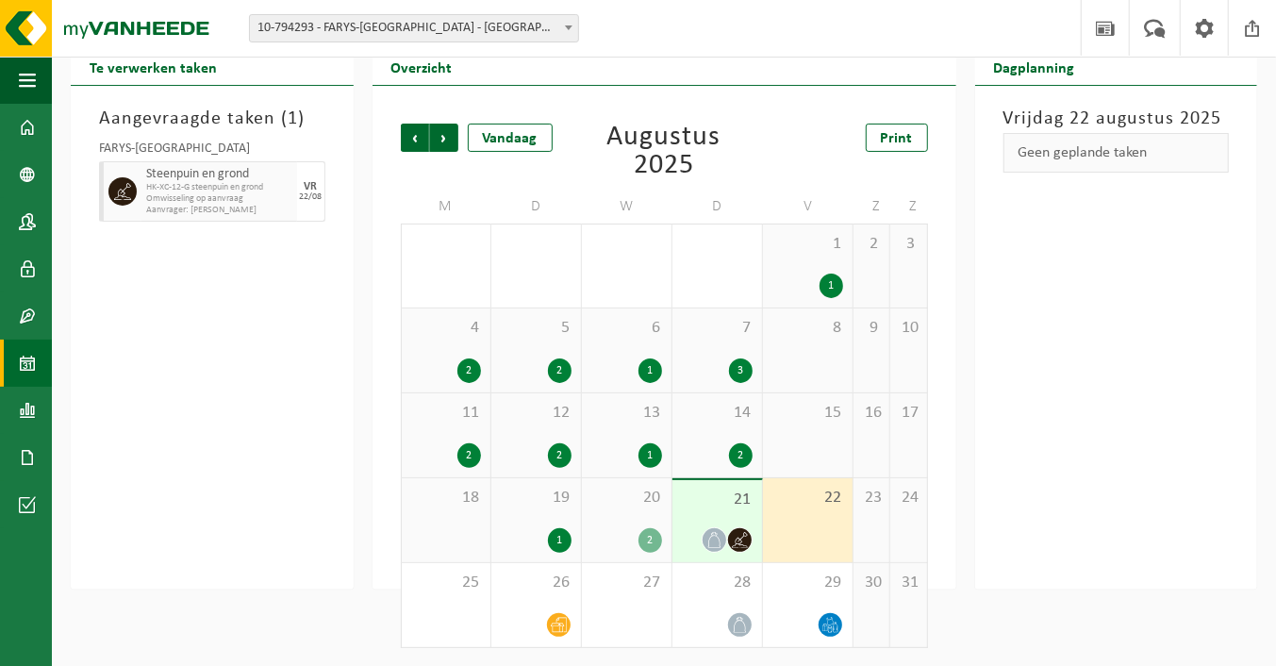 The image size is (1276, 666). Describe the element at coordinates (807, 498) in the screenshot. I see `span: 22` at that location.